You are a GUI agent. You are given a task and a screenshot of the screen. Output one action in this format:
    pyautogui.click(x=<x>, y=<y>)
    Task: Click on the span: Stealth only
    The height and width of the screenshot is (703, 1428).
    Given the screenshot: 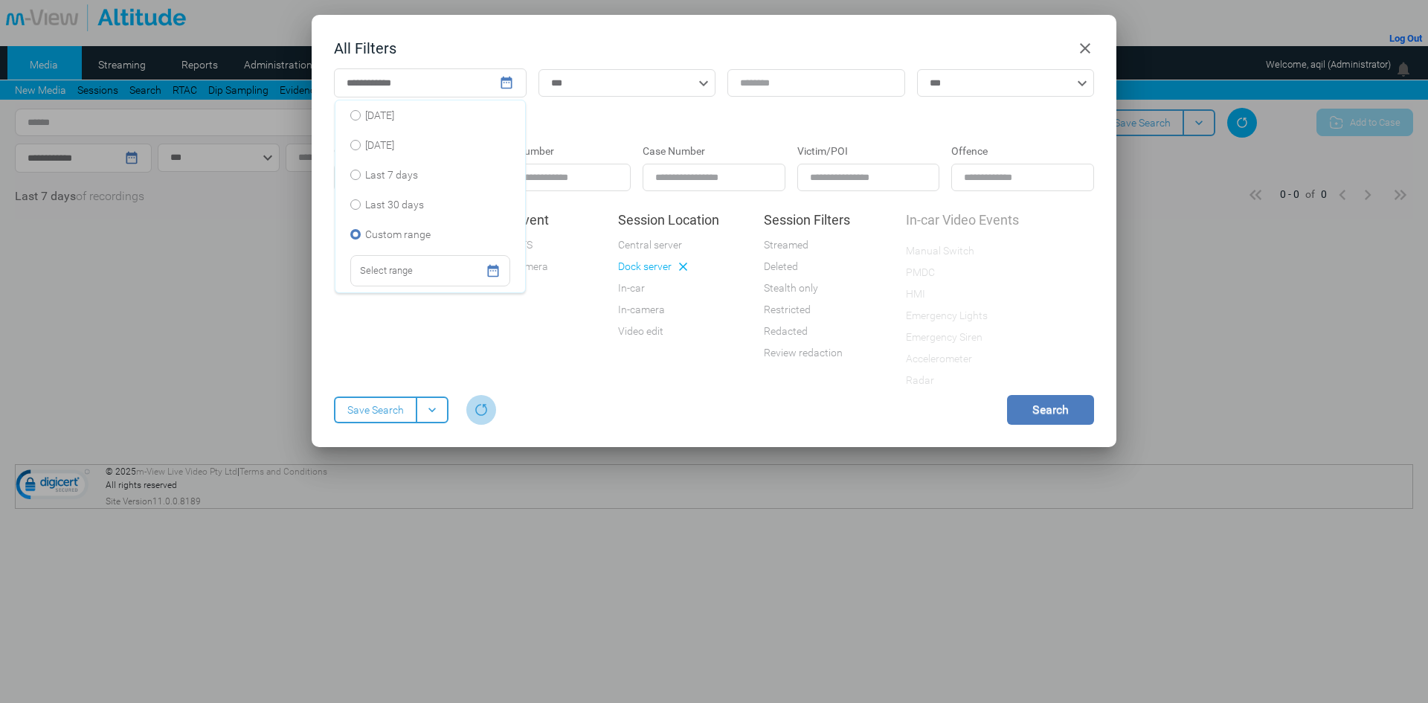 What is the action you would take?
    pyautogui.click(x=791, y=288)
    